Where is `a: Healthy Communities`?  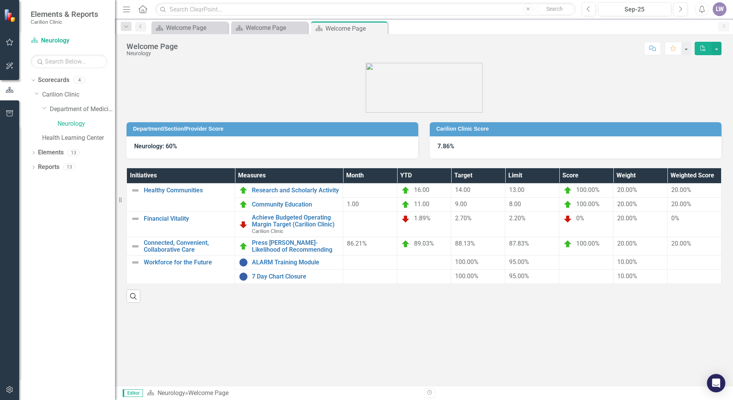
a: Healthy Communities is located at coordinates (187, 190).